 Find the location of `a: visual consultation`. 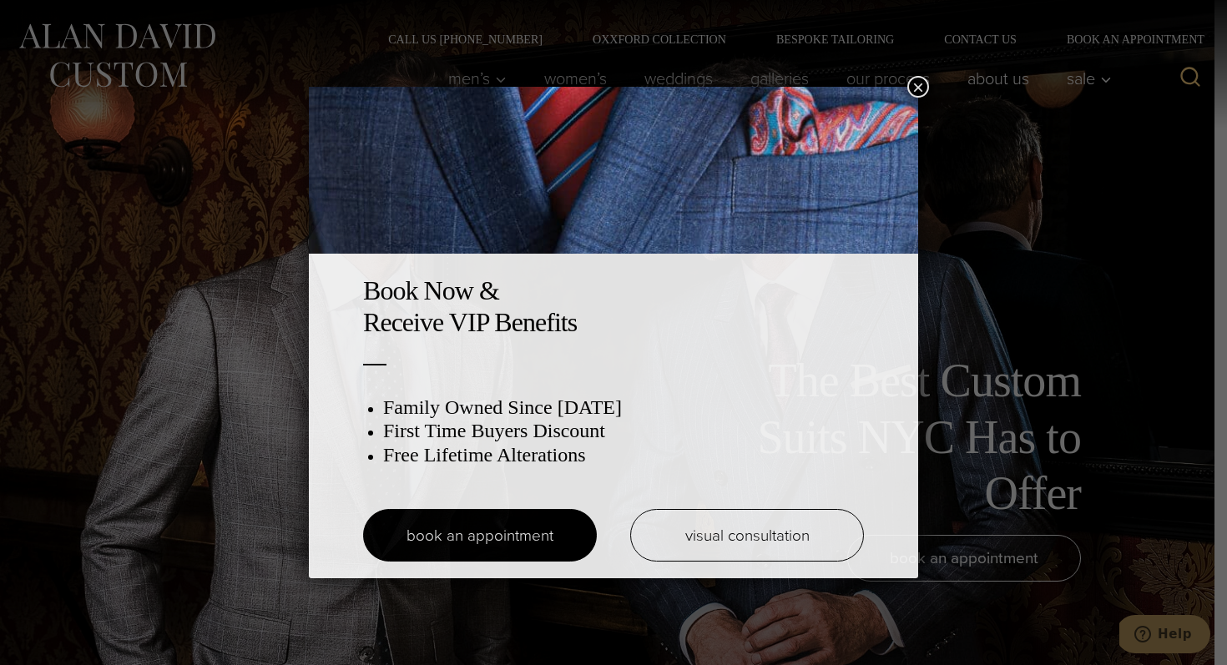

a: visual consultation is located at coordinates (747, 535).